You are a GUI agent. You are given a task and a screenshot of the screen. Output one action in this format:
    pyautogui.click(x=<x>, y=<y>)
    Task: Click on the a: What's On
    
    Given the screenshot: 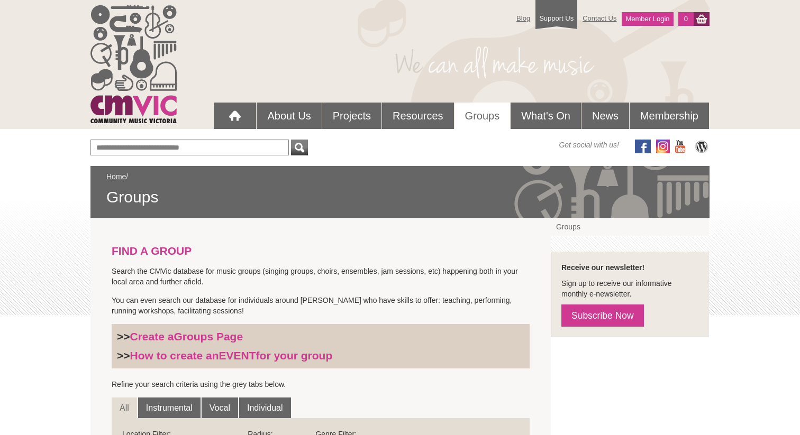 What is the action you would take?
    pyautogui.click(x=545, y=116)
    